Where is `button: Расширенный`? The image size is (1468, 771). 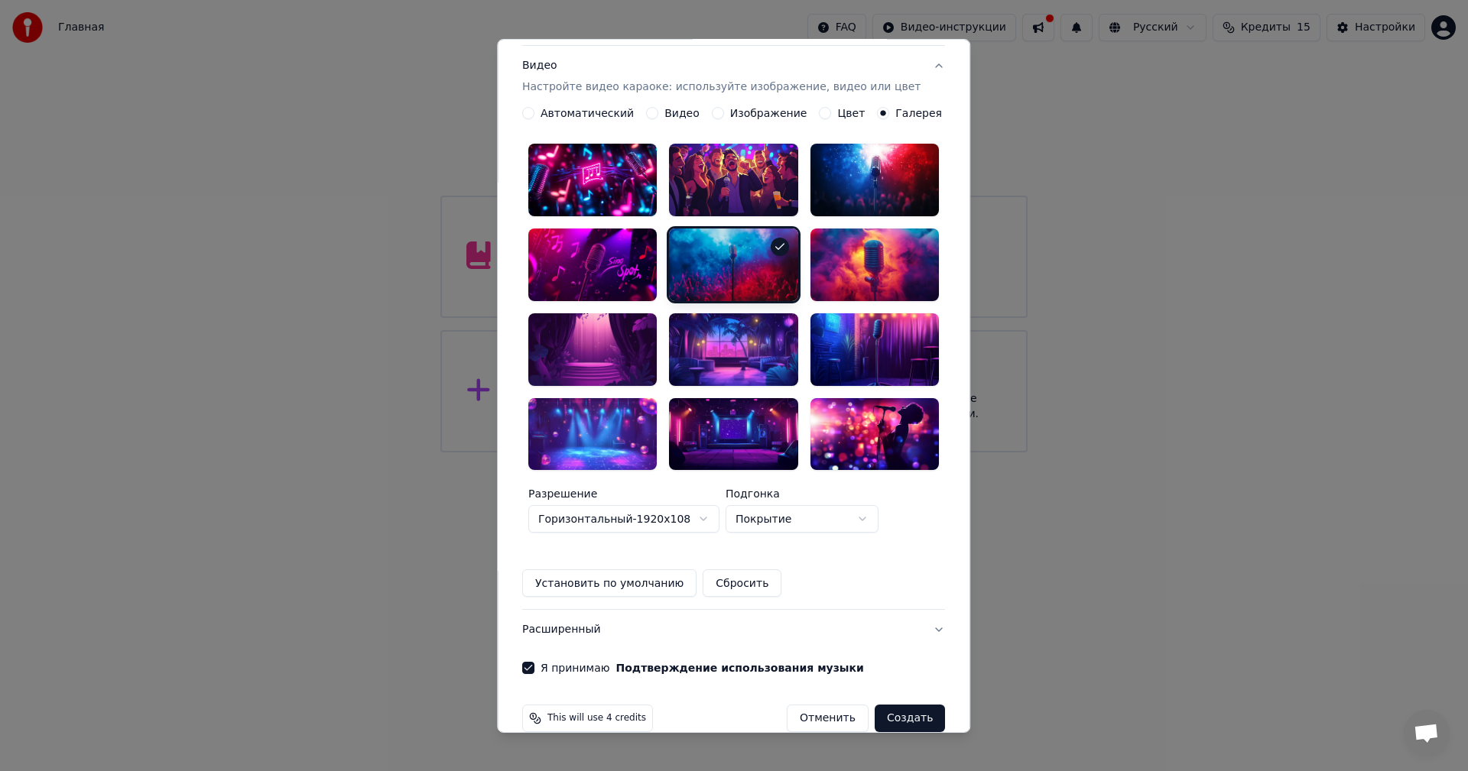 button: Расширенный is located at coordinates (733, 630).